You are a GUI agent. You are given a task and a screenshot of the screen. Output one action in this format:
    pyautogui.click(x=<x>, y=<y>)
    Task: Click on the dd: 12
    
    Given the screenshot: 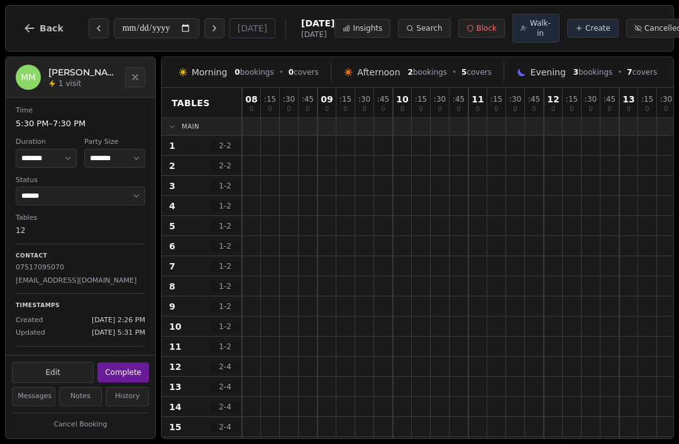 What is the action you would take?
    pyautogui.click(x=80, y=231)
    